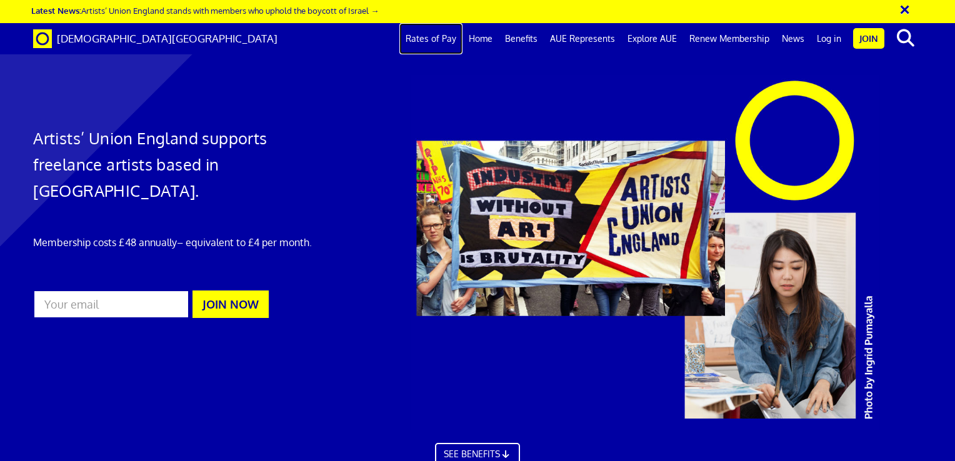 This screenshot has width=955, height=461. What do you see at coordinates (869, 38) in the screenshot?
I see `a: Join` at bounding box center [869, 38].